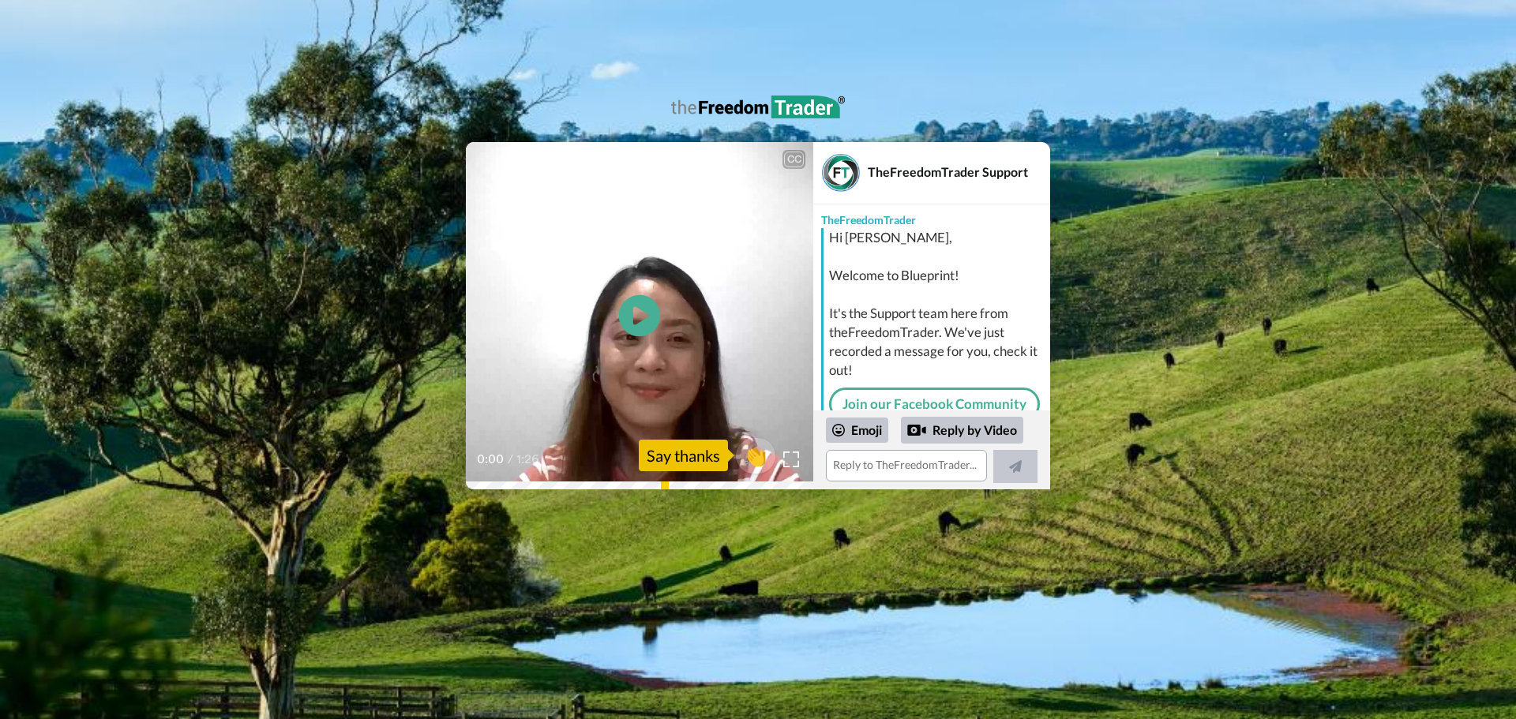  Describe the element at coordinates (683, 456) in the screenshot. I see `div: Say thanks` at that location.